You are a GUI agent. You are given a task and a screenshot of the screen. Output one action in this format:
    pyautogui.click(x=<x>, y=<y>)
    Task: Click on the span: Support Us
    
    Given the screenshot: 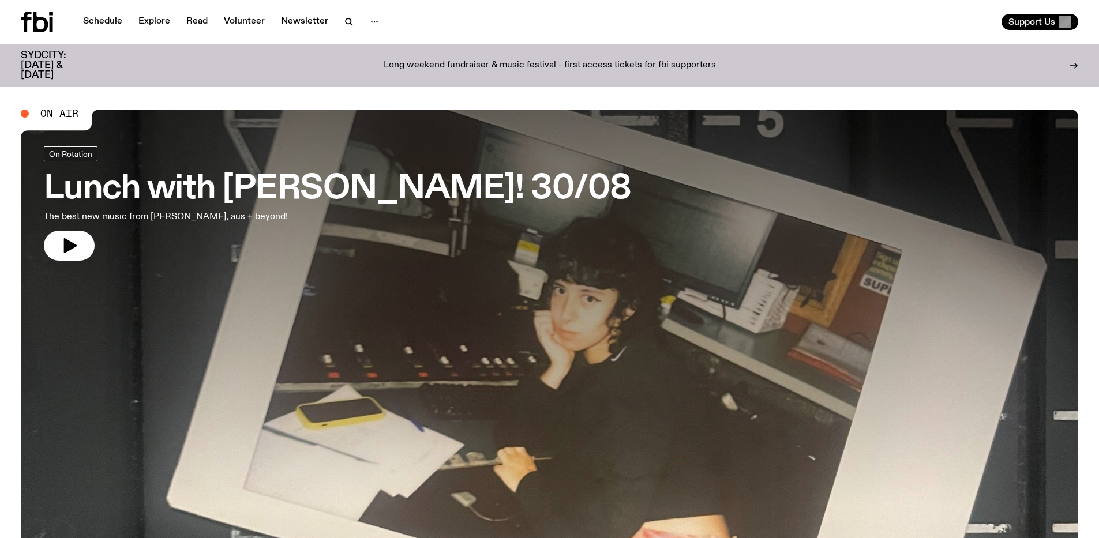 What is the action you would take?
    pyautogui.click(x=1031, y=22)
    